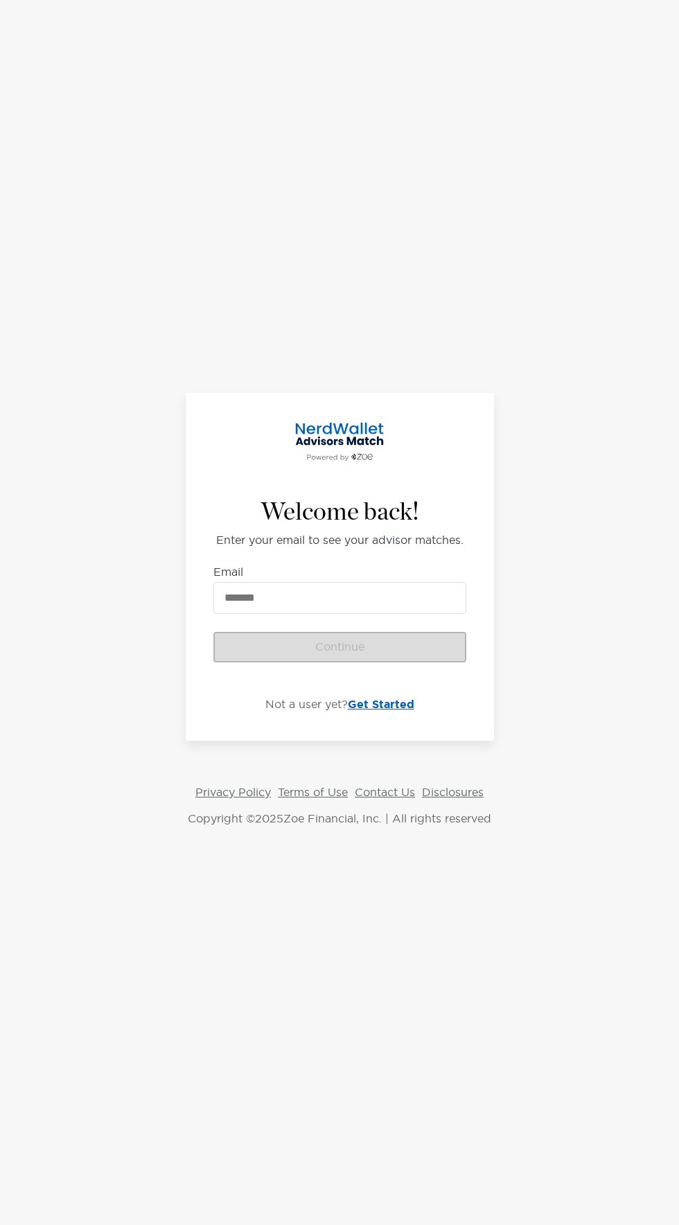 This screenshot has width=679, height=1225. Describe the element at coordinates (340, 818) in the screenshot. I see `p: Copyright © 2025 Zoe Financial, Inc. | All rights reserved` at that location.